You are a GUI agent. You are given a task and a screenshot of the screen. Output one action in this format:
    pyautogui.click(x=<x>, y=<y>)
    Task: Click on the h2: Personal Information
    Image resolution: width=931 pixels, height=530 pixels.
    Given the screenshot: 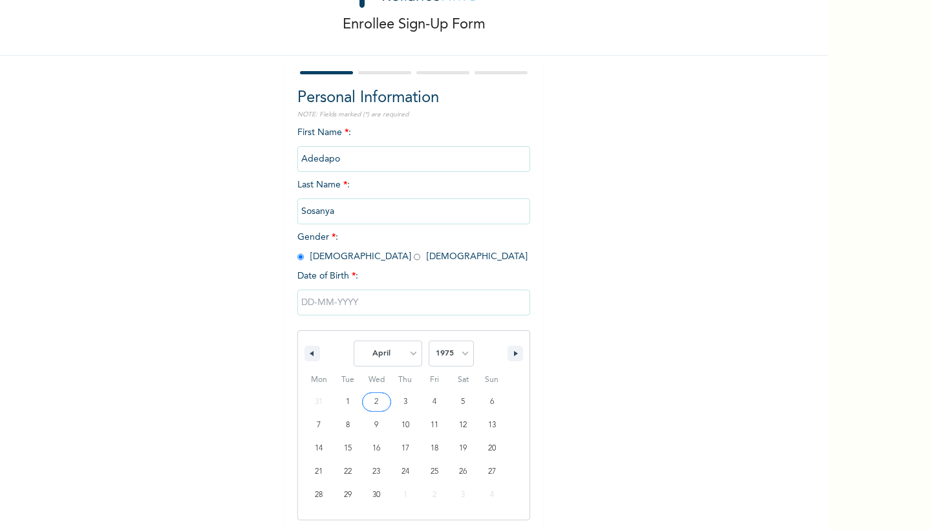 What is the action you would take?
    pyautogui.click(x=414, y=98)
    